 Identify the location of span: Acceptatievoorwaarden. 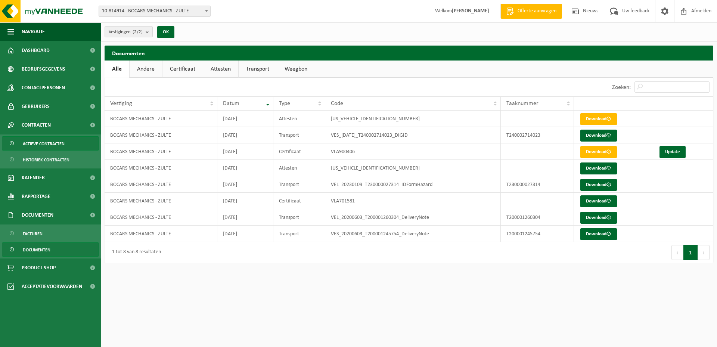
(52, 286).